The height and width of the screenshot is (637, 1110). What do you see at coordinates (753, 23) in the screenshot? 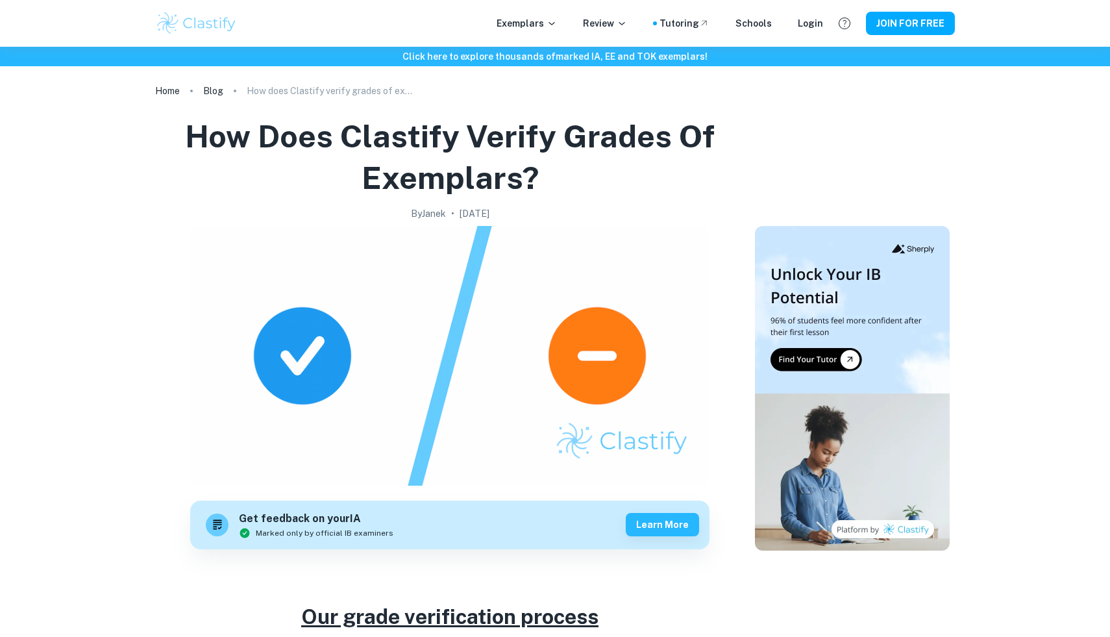
I see `a: Schools` at bounding box center [753, 23].